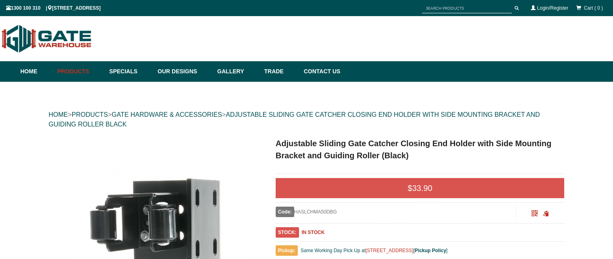 The image size is (613, 259). Describe the element at coordinates (280, 71) in the screenshot. I see `a: Trade` at that location.